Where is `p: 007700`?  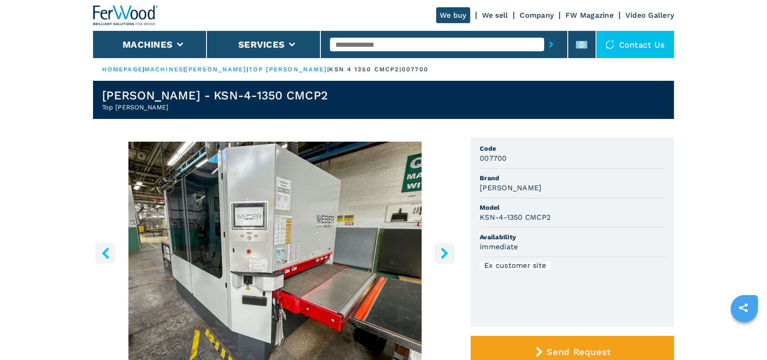
p: 007700 is located at coordinates (415, 69).